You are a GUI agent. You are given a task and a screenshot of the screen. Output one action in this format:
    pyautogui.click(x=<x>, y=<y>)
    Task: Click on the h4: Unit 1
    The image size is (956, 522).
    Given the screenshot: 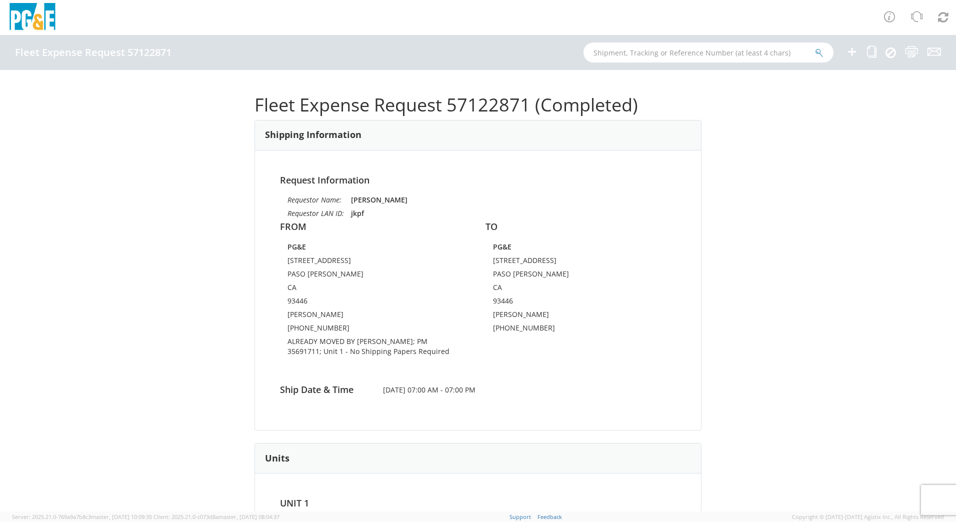 What is the action you would take?
    pyautogui.click(x=377, y=504)
    